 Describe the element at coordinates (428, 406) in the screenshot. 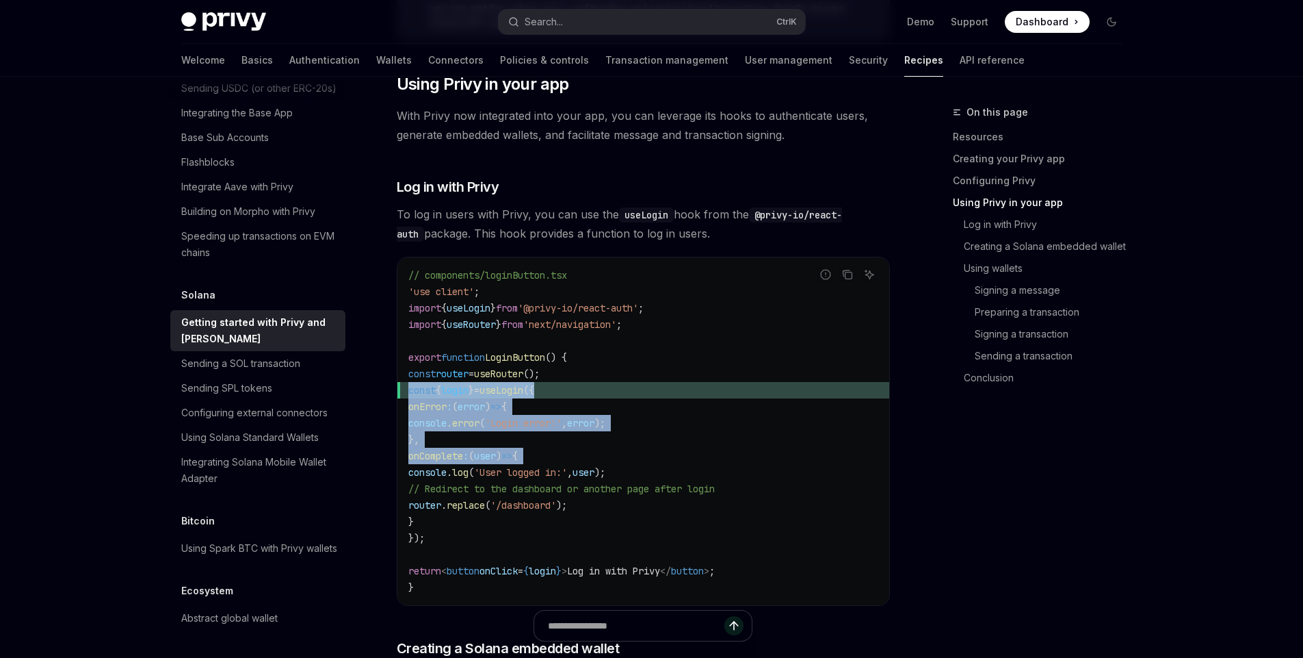

I see `span: onError` at that location.